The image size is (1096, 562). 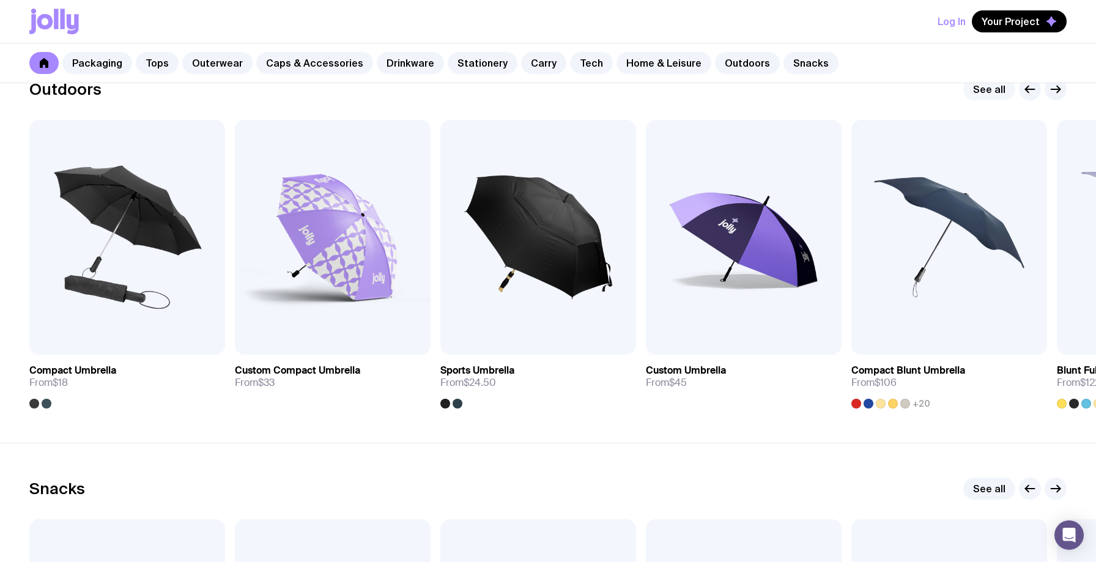 I want to click on a: Drinkware, so click(x=410, y=63).